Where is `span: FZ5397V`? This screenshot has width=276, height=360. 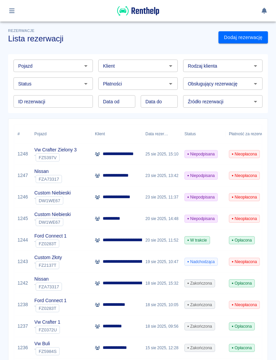 span: FZ5397V is located at coordinates (47, 157).